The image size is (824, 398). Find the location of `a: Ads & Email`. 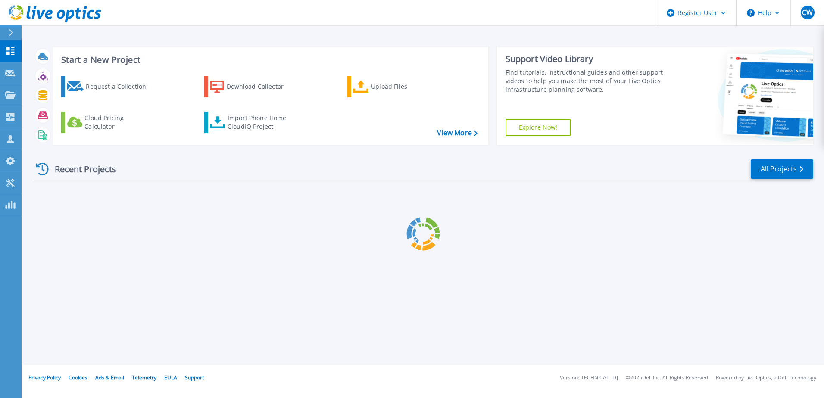

a: Ads & Email is located at coordinates (109, 378).